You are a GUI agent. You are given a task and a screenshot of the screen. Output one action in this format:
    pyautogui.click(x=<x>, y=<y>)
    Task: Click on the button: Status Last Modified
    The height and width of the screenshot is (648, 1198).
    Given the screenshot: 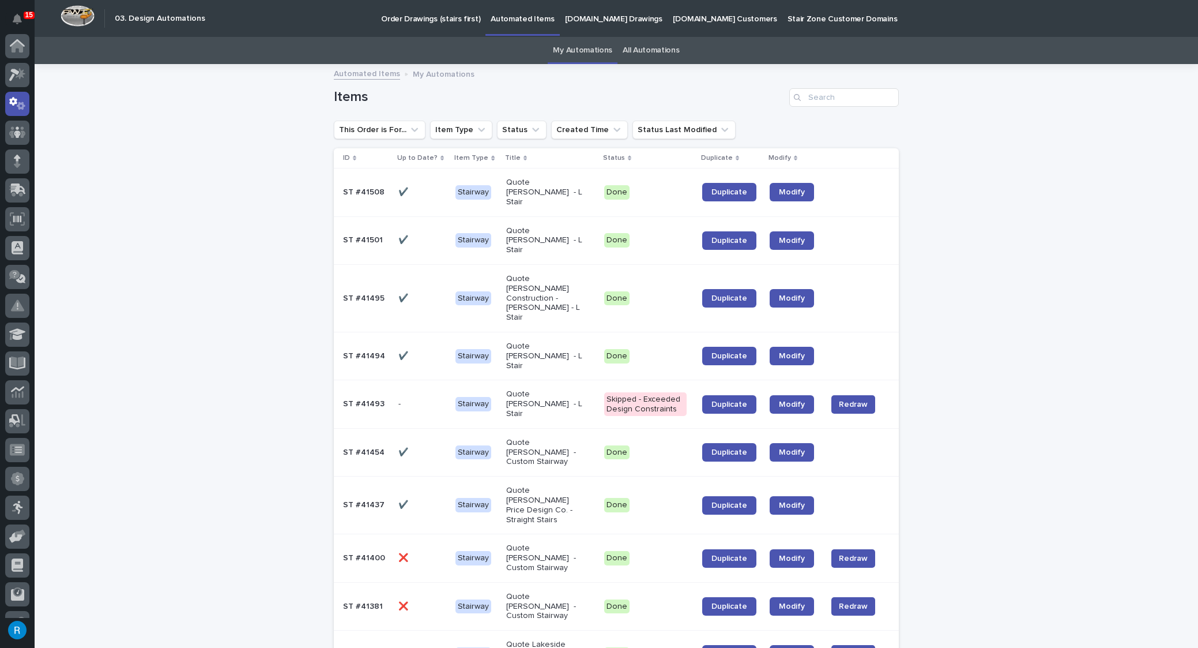 What is the action you would take?
    pyautogui.click(x=684, y=130)
    